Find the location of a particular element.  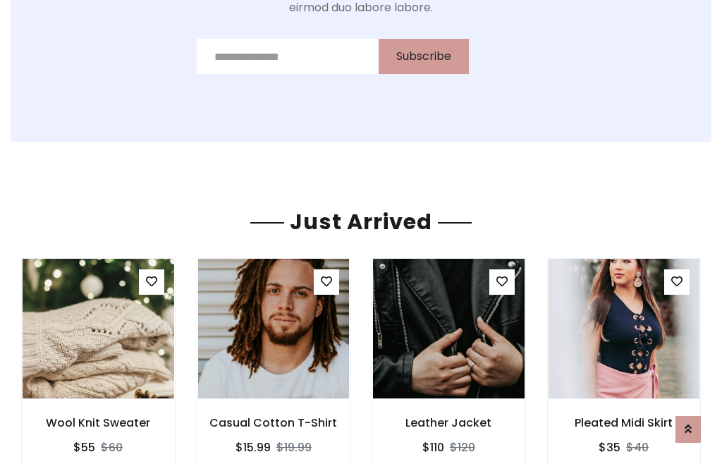

h6: Pleated Midi Skirt is located at coordinates (624, 423).